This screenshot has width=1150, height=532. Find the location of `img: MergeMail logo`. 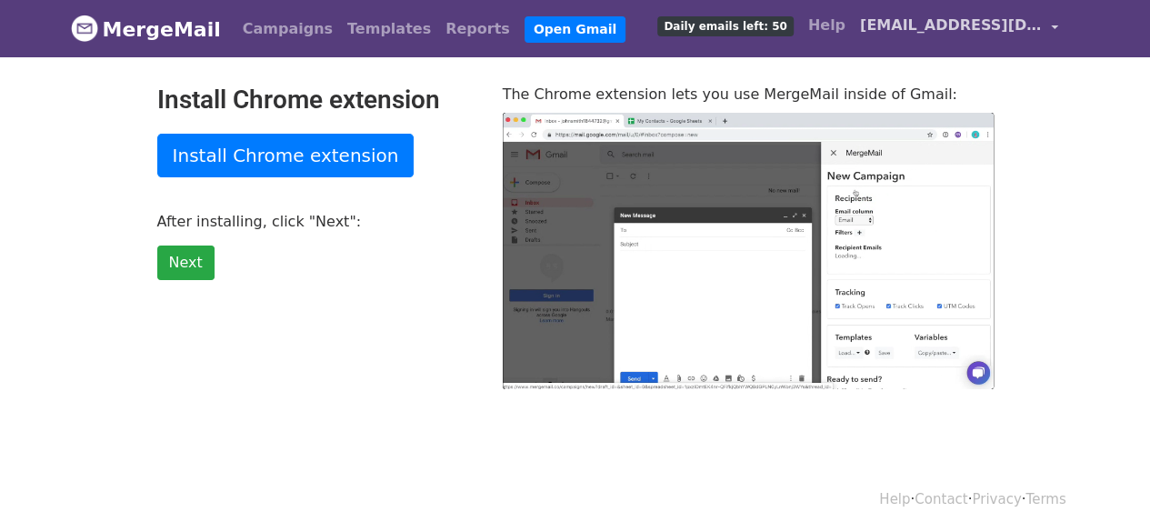

img: MergeMail logo is located at coordinates (85, 28).